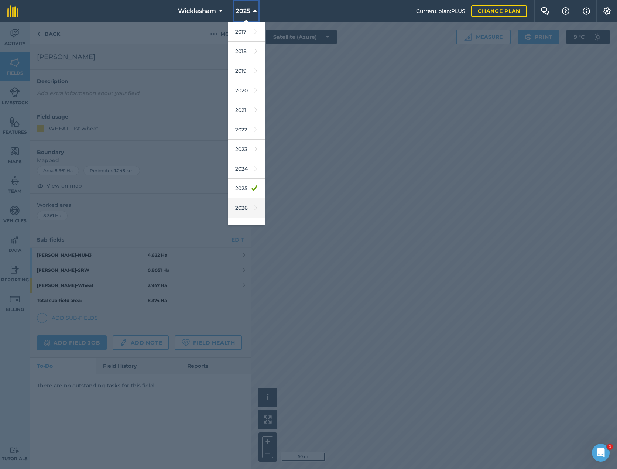 This screenshot has height=469, width=617. I want to click on span: 1, so click(610, 447).